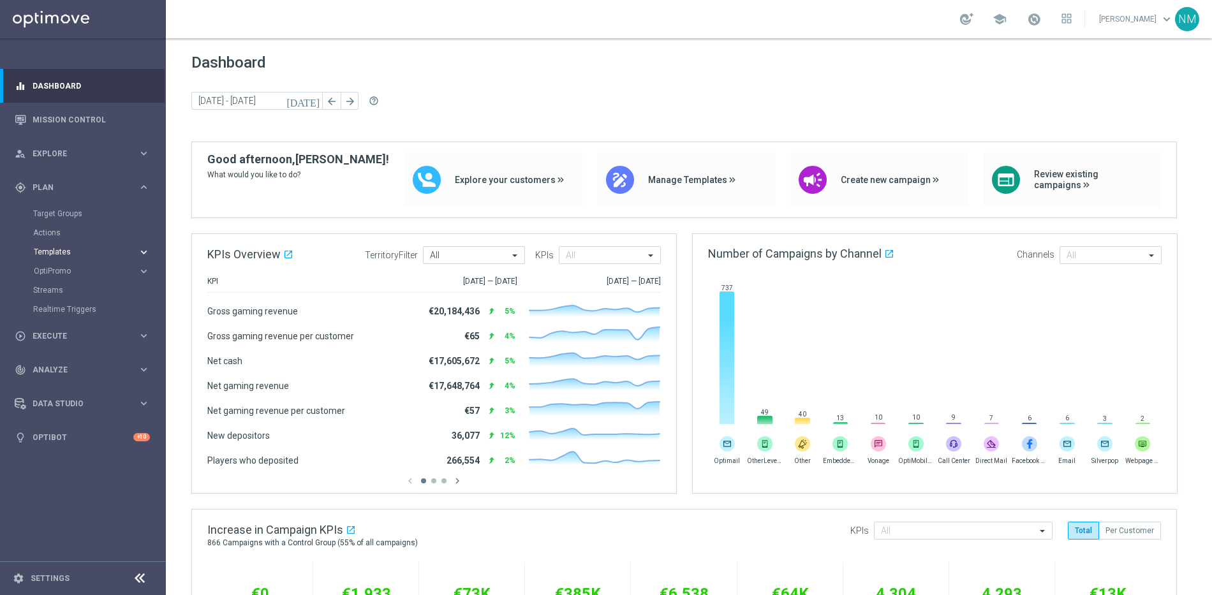  What do you see at coordinates (92, 271) in the screenshot?
I see `button: OptiPromo keyboard_arrow_right` at bounding box center [92, 271].